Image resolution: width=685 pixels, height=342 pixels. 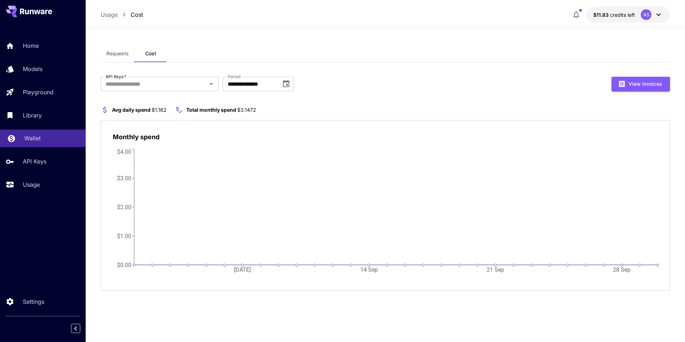 I want to click on p: Wallet, so click(x=32, y=138).